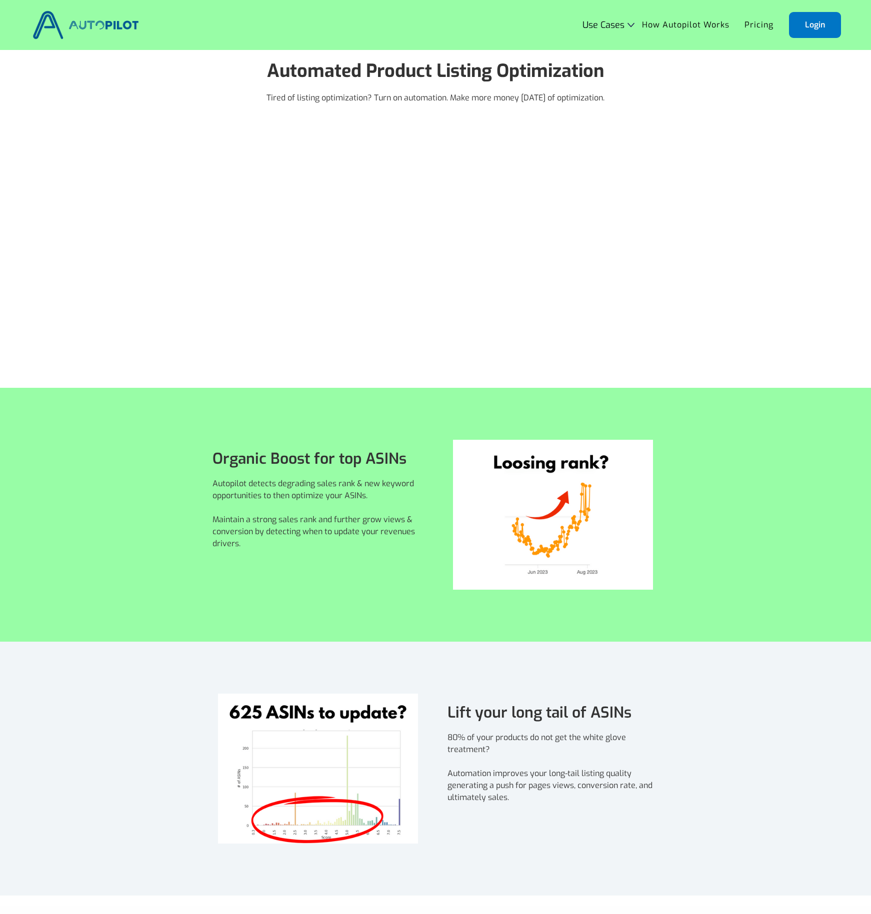 This screenshot has width=871, height=914. What do you see at coordinates (309, 459) in the screenshot?
I see `h1: Organic Boost for top ASINs` at bounding box center [309, 459].